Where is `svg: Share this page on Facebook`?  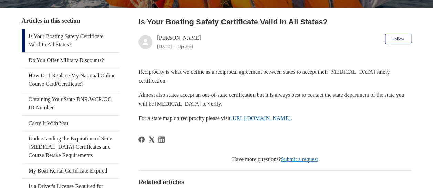
svg: Share this page on Facebook is located at coordinates (141, 139).